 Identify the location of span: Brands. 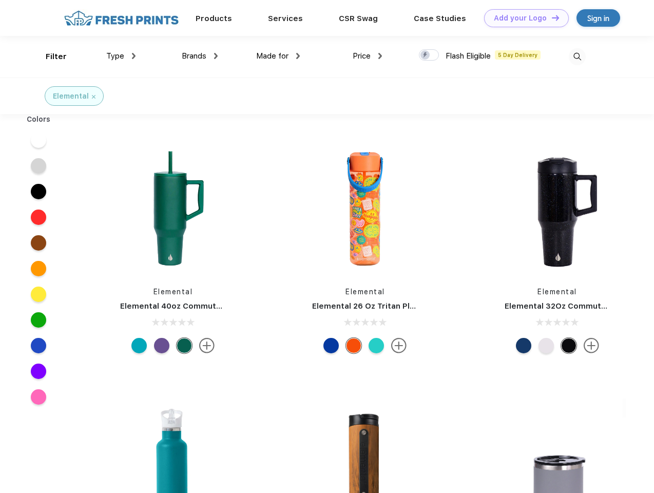
(194, 56).